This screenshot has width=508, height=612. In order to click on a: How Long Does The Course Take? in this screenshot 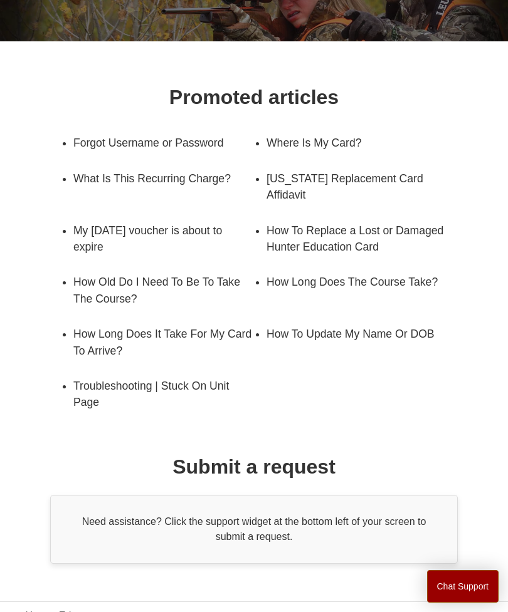, I will do `click(357, 282)`.